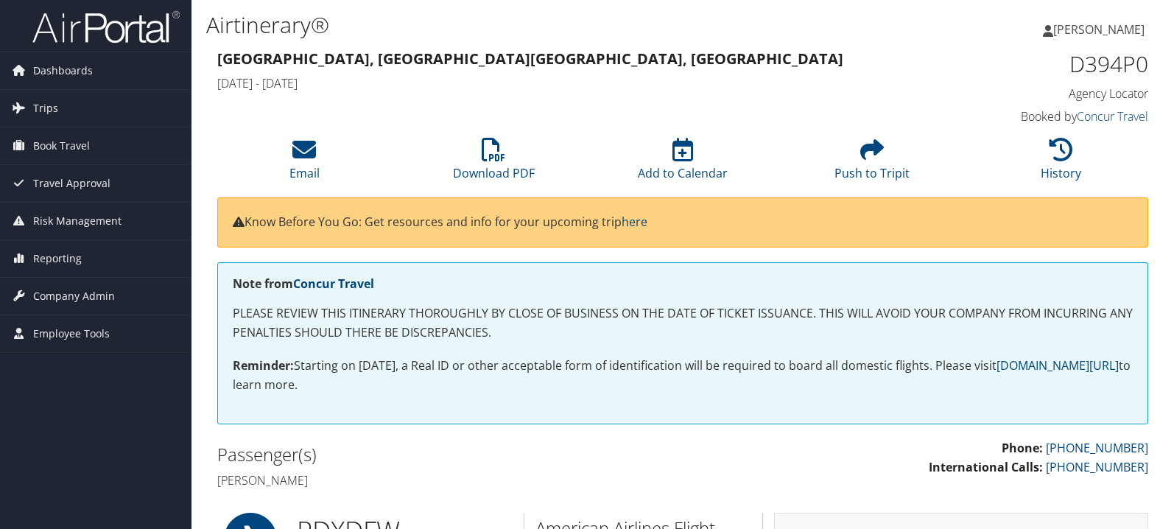 The image size is (1174, 529). Describe the element at coordinates (1041, 116) in the screenshot. I see `h4: Booked by` at that location.